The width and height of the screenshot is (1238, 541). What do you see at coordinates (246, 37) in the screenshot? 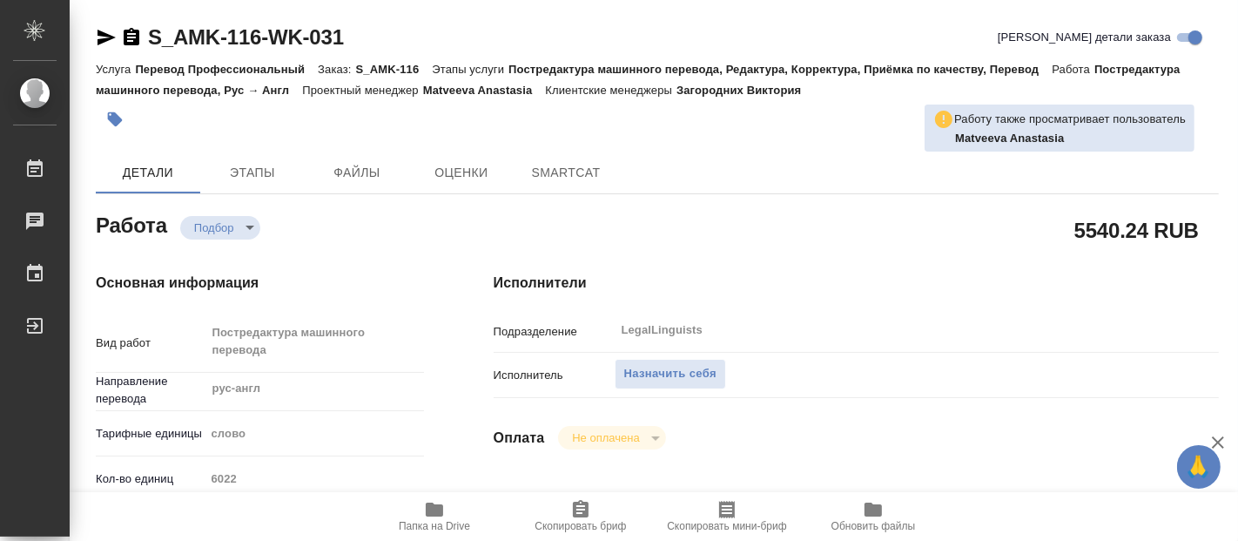
I see `a: S_AMK-116-WK-031` at bounding box center [246, 37].